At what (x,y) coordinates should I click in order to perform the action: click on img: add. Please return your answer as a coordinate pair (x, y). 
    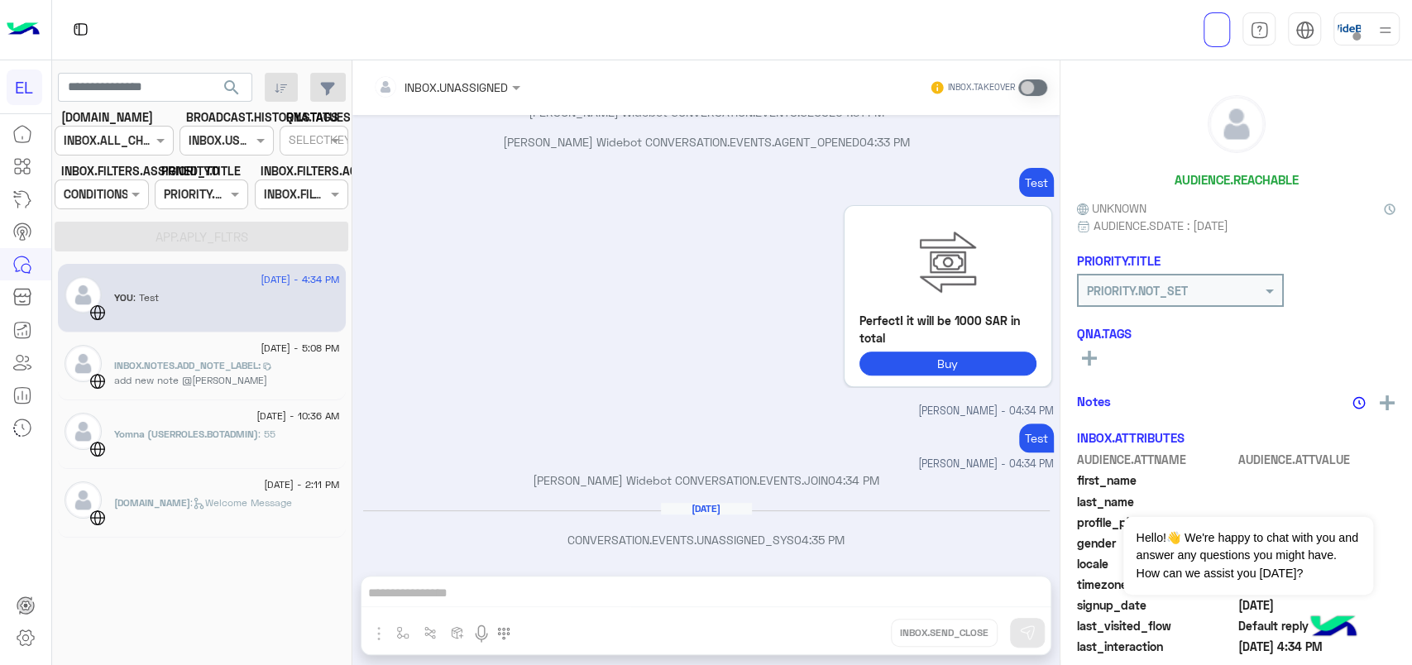
    Looking at the image, I should click on (1387, 403).